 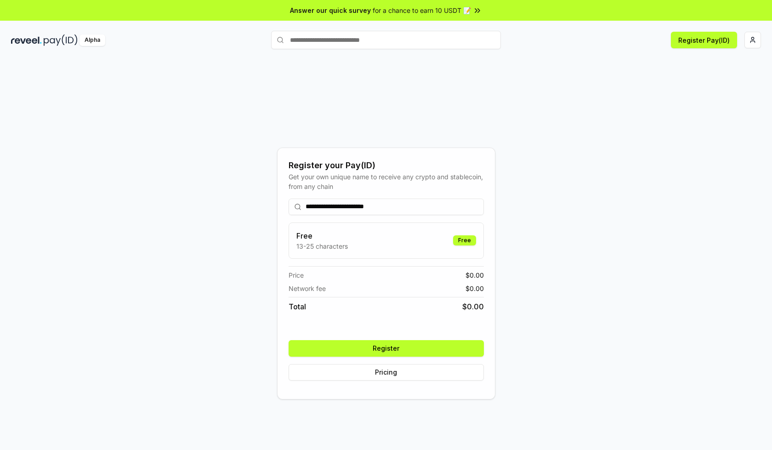 I want to click on button: Register Pay(ID), so click(x=704, y=40).